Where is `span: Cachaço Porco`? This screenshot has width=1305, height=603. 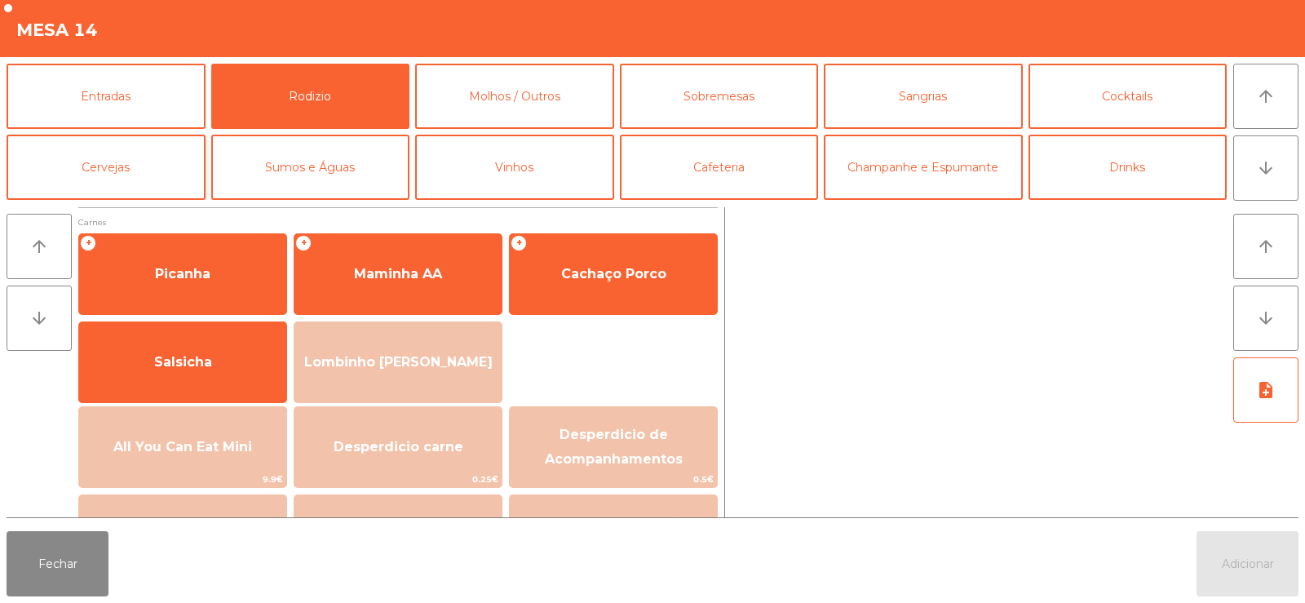 span: Cachaço Porco is located at coordinates (613, 273).